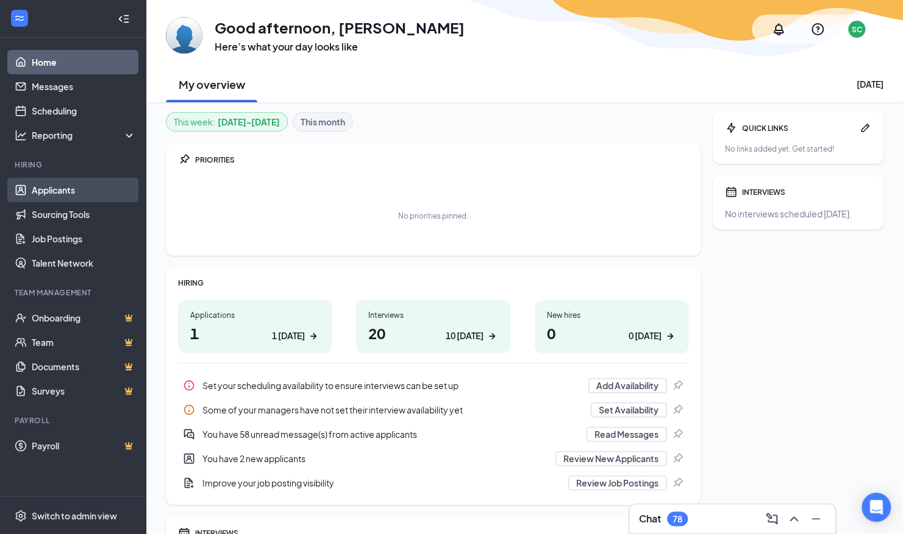 The image size is (903, 534). Describe the element at coordinates (876, 508) in the screenshot. I see `div: Open Intercom Messenger` at that location.